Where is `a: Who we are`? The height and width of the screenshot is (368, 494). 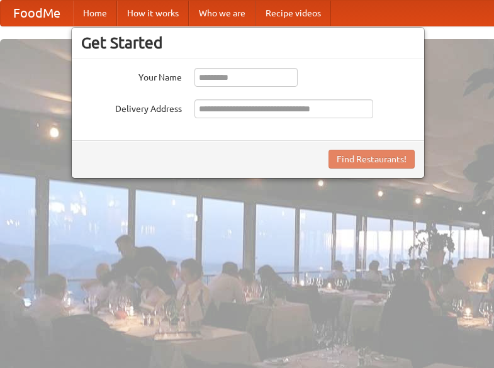
a: Who we are is located at coordinates (222, 13).